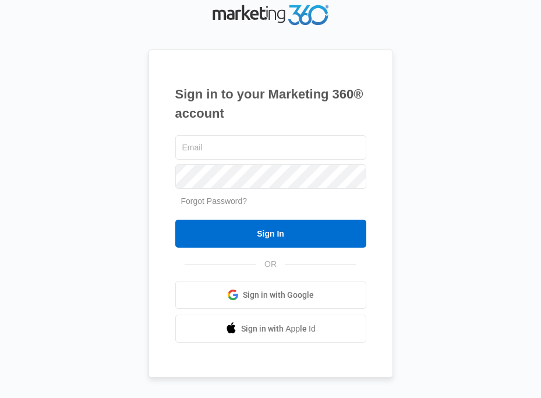 The width and height of the screenshot is (541, 398). Describe the element at coordinates (271, 328) in the screenshot. I see `a: Sign in with Apple Id` at that location.